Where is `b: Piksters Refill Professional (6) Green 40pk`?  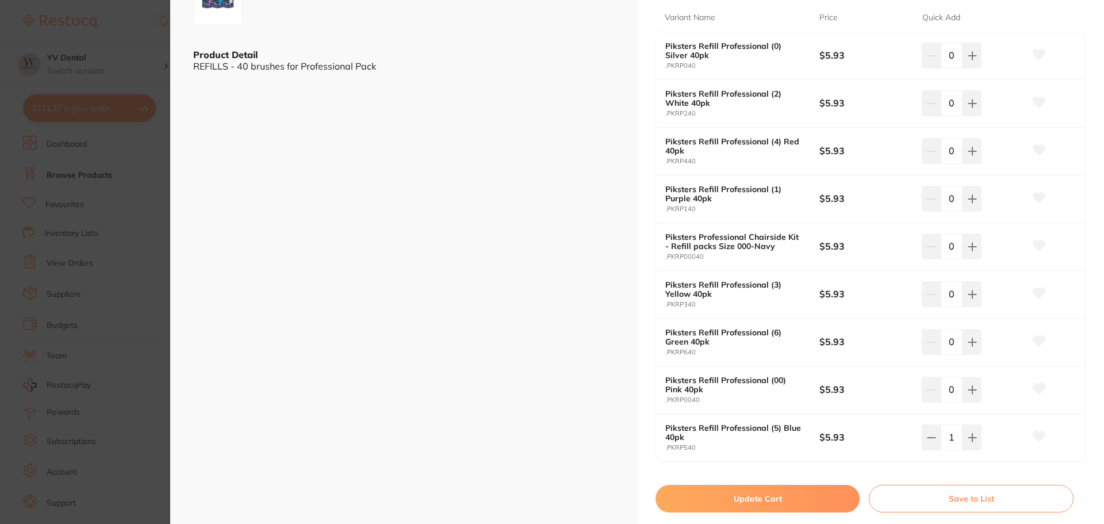
b: Piksters Refill Professional (6) Green 40pk is located at coordinates (734, 337).